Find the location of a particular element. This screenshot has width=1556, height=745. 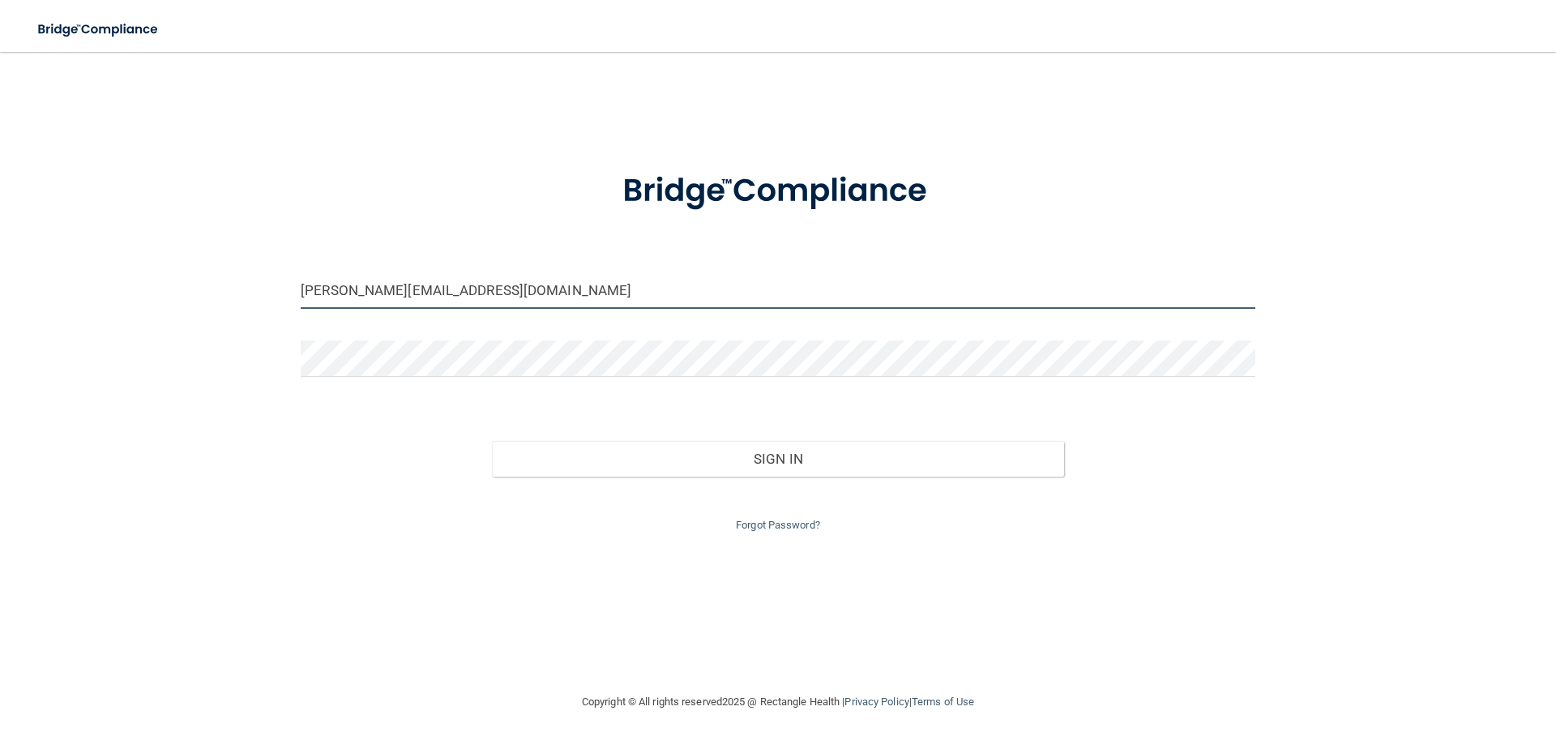

button: Sign In is located at coordinates (778, 459).